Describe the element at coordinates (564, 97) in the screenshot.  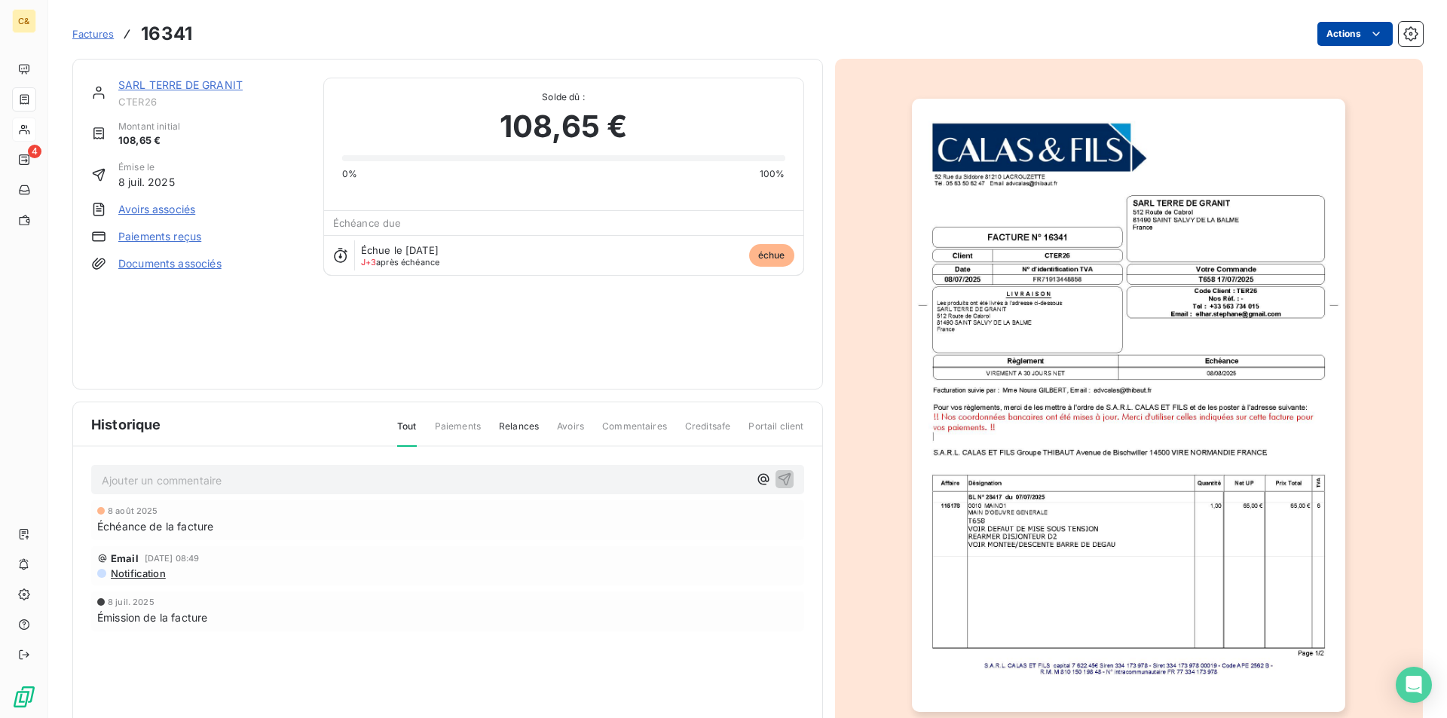
I see `span: Solde dû :` at that location.